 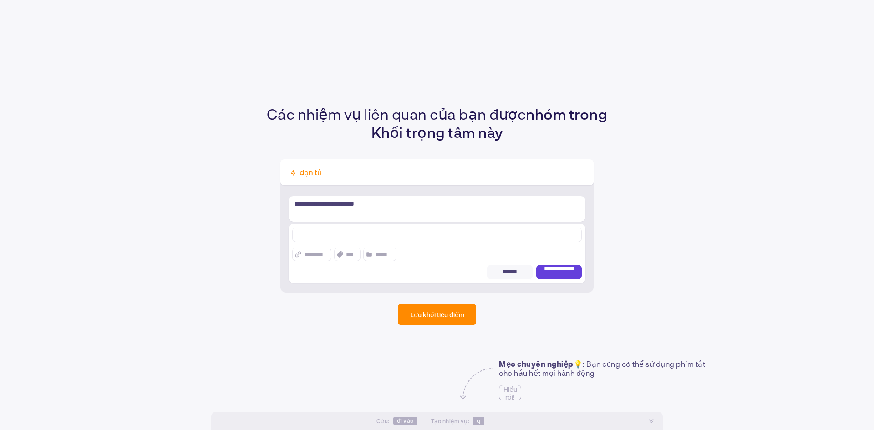 I want to click on button: Lưu khối tiêu điểm, so click(x=437, y=315).